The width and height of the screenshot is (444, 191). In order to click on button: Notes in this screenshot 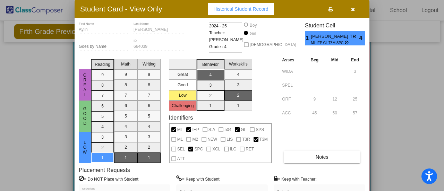, I will do `click(322, 157)`.